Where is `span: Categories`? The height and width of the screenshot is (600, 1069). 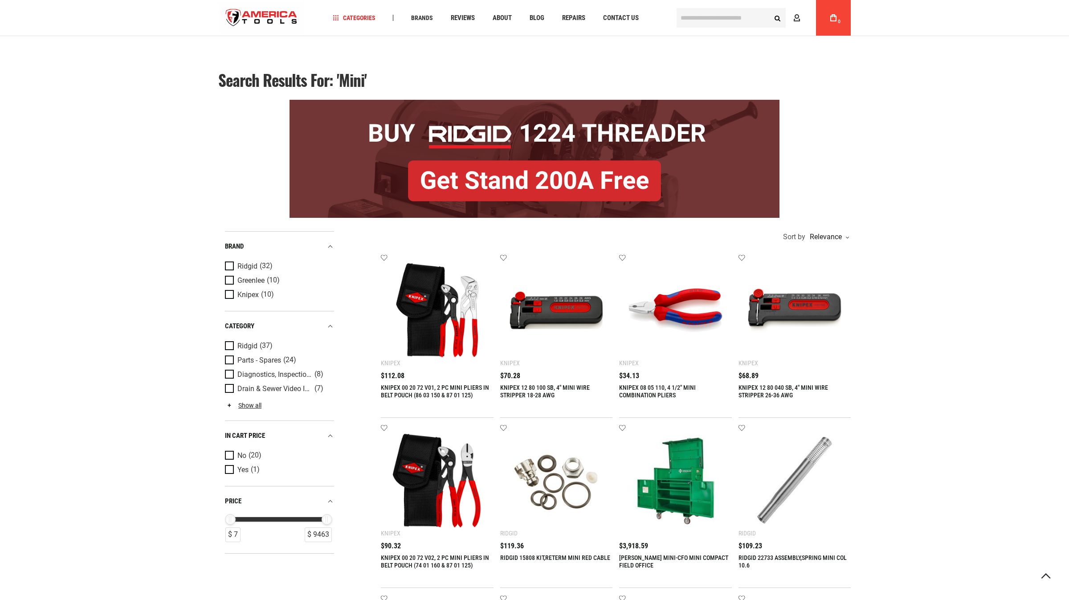
span: Categories is located at coordinates (354, 18).